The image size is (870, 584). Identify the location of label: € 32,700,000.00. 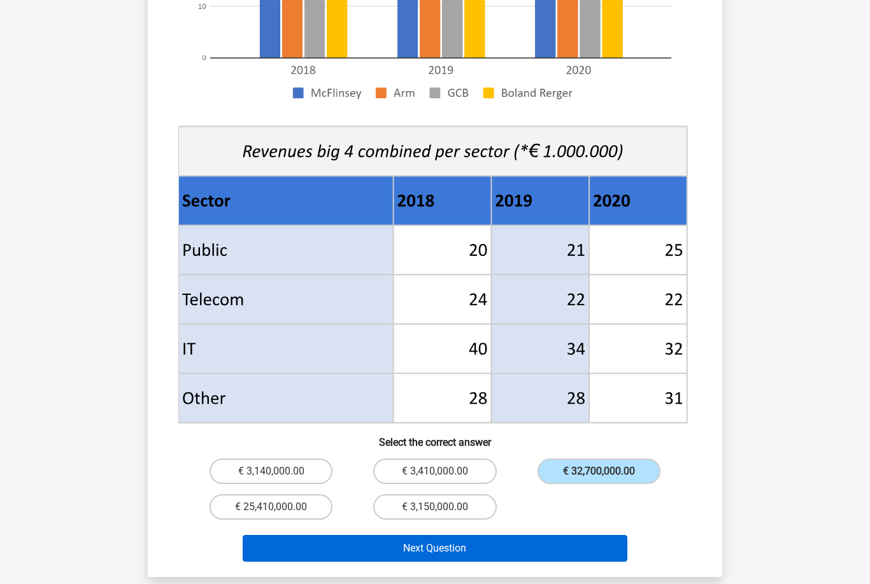
(599, 471).